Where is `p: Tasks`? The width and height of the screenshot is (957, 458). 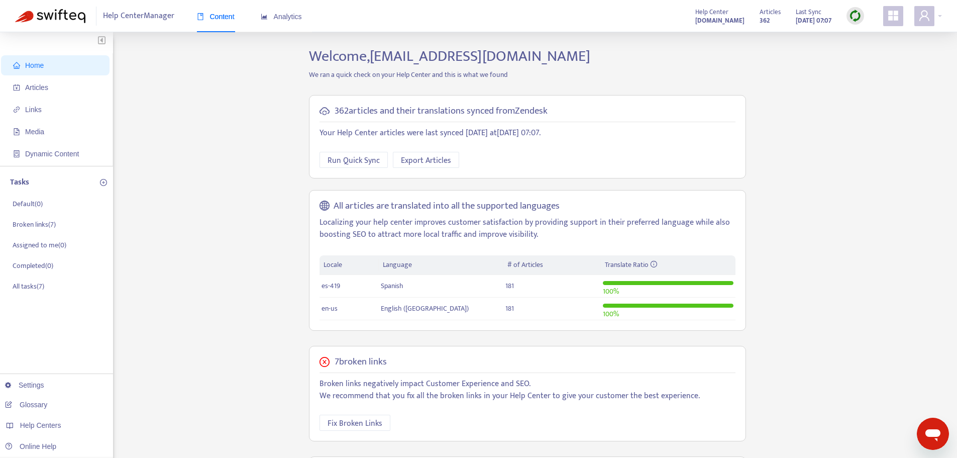
p: Tasks is located at coordinates (20, 182).